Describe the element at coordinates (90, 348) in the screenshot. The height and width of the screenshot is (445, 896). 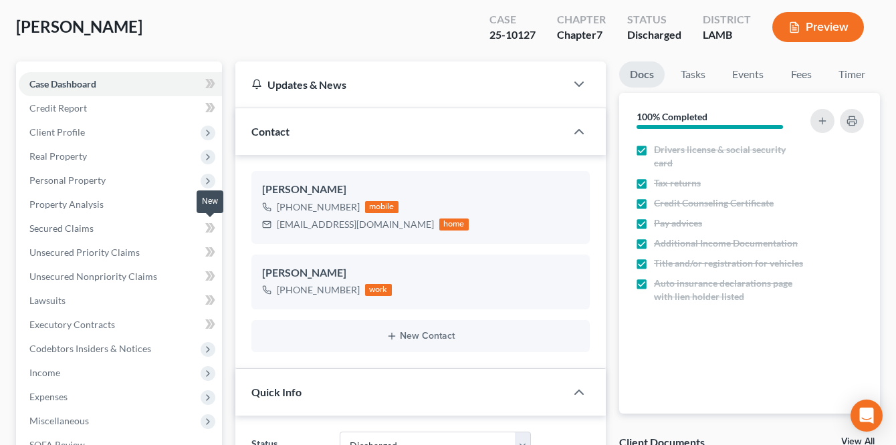
I see `span: Codebtors Insiders & Notices` at that location.